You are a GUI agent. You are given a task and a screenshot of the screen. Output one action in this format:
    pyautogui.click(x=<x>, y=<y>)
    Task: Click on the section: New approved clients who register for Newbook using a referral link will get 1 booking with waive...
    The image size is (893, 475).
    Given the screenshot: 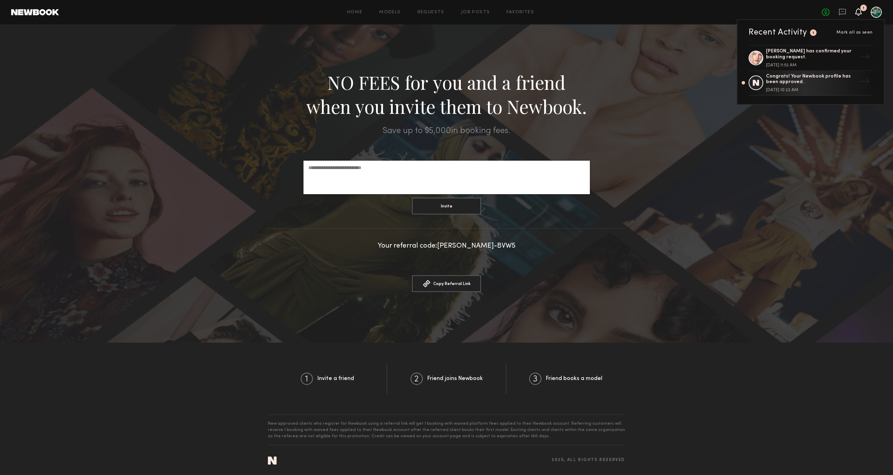 What is the action you would take?
    pyautogui.click(x=447, y=429)
    